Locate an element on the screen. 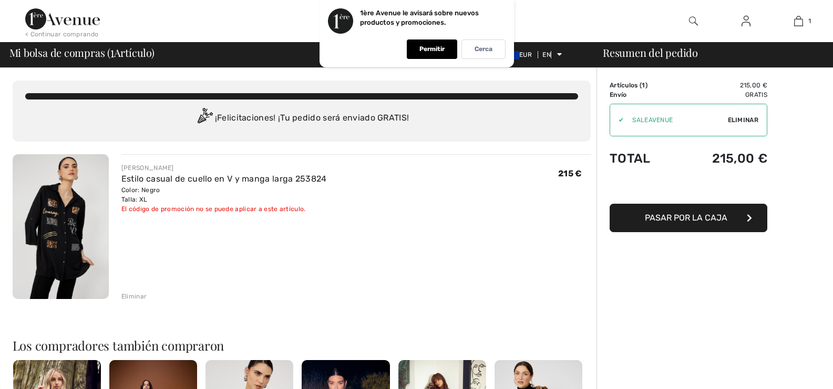 This screenshot has width=833, height=389. img: buscar en el sitio web is located at coordinates (694, 21).